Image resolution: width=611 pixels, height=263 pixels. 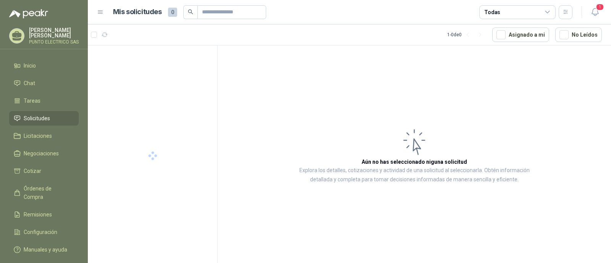 I want to click on a: Cotizar, so click(x=44, y=171).